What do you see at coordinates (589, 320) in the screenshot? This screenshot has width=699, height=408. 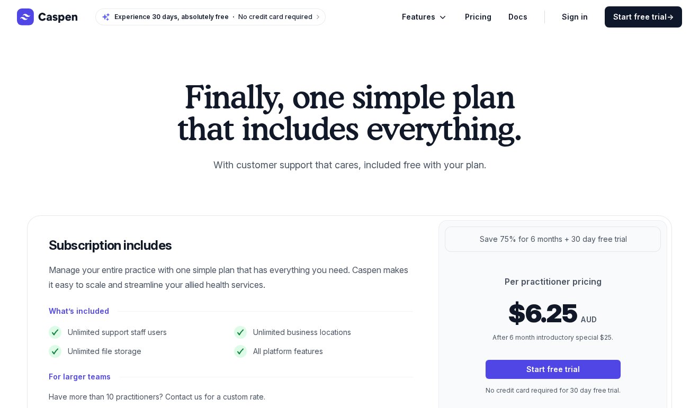 I see `span: AUD` at bounding box center [589, 320].